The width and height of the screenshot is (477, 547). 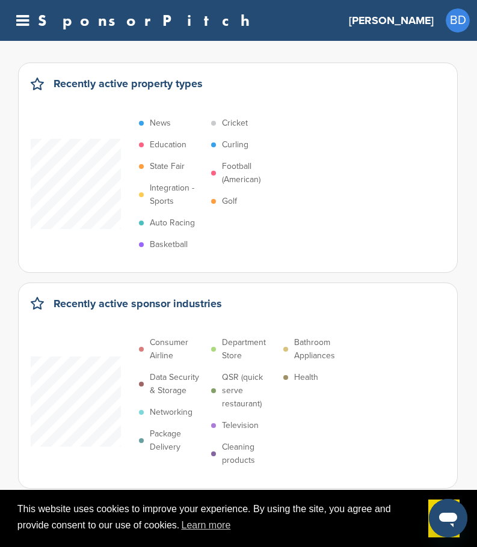 What do you see at coordinates (249, 349) in the screenshot?
I see `p: Department Store` at bounding box center [249, 349].